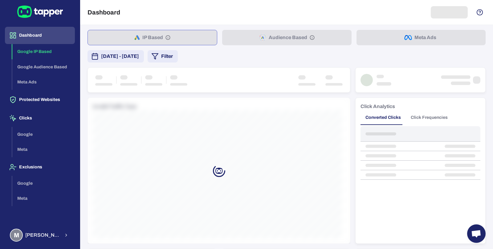  Describe the element at coordinates (40, 118) in the screenshot. I see `button: Clicks` at that location.